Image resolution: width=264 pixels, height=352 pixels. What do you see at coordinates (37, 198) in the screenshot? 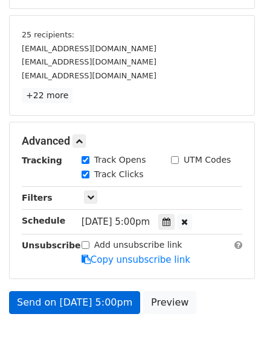
I see `strong: Filters` at bounding box center [37, 198].